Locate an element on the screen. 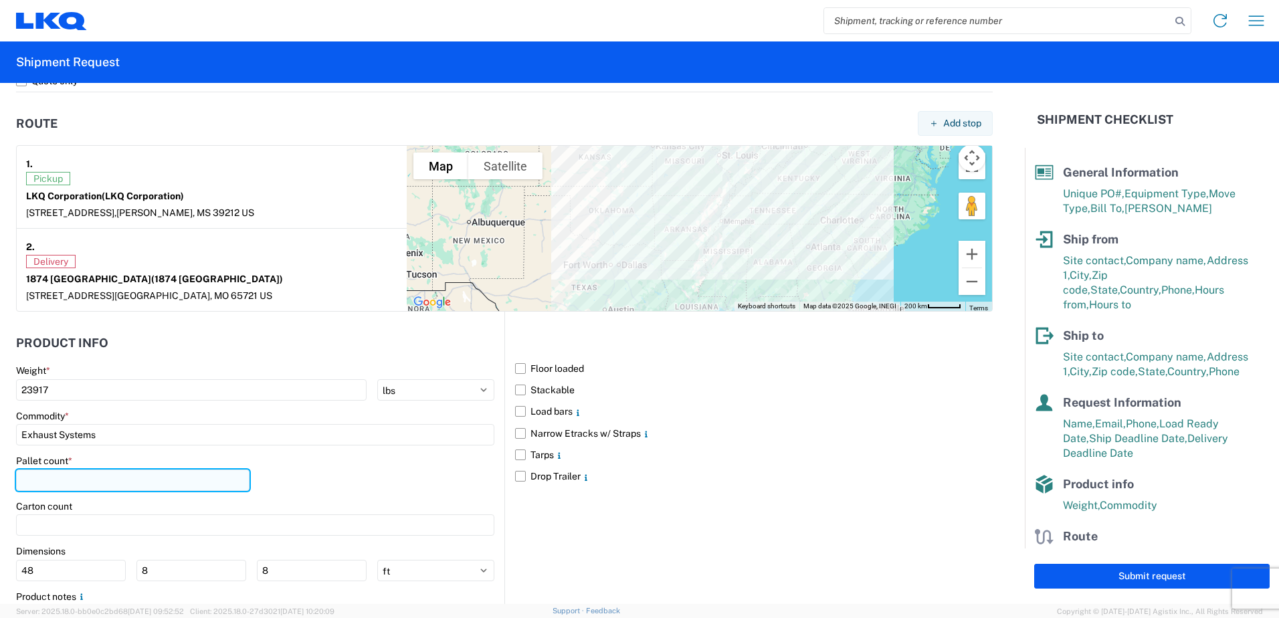 Image resolution: width=1279 pixels, height=618 pixels. span: Route is located at coordinates (1080, 536).